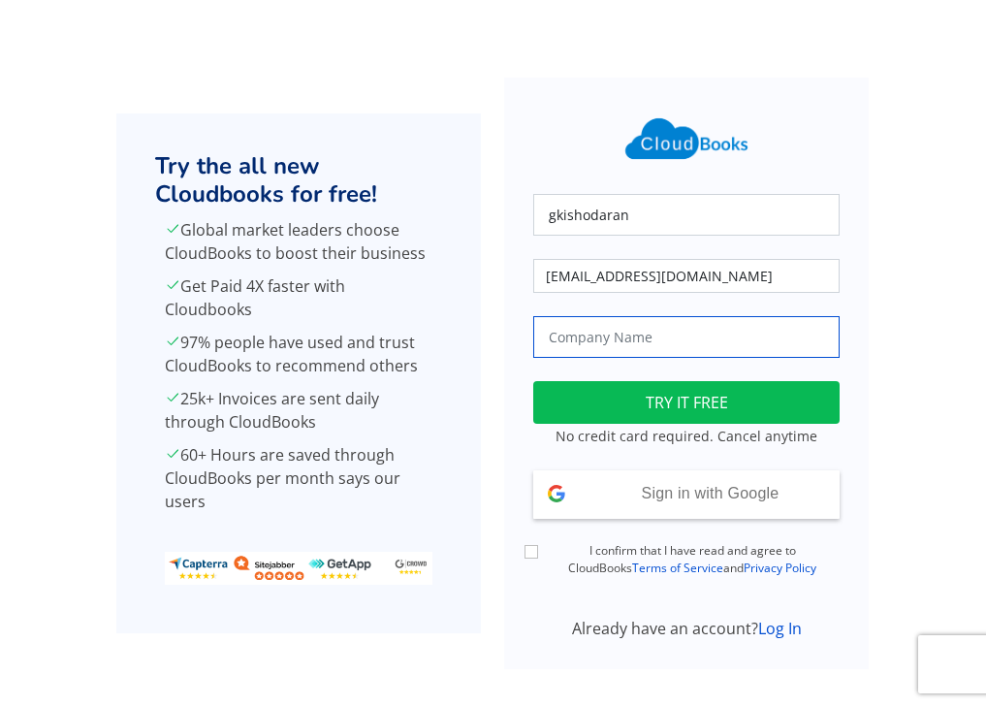  What do you see at coordinates (779, 567) in the screenshot?
I see `a: Privacy Policy` at bounding box center [779, 567].